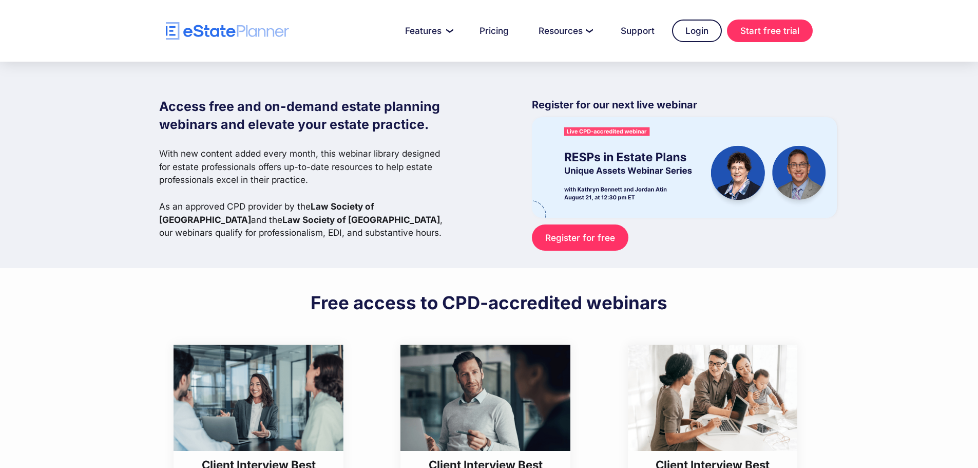  What do you see at coordinates (427, 31) in the screenshot?
I see `a: Features` at bounding box center [427, 31].